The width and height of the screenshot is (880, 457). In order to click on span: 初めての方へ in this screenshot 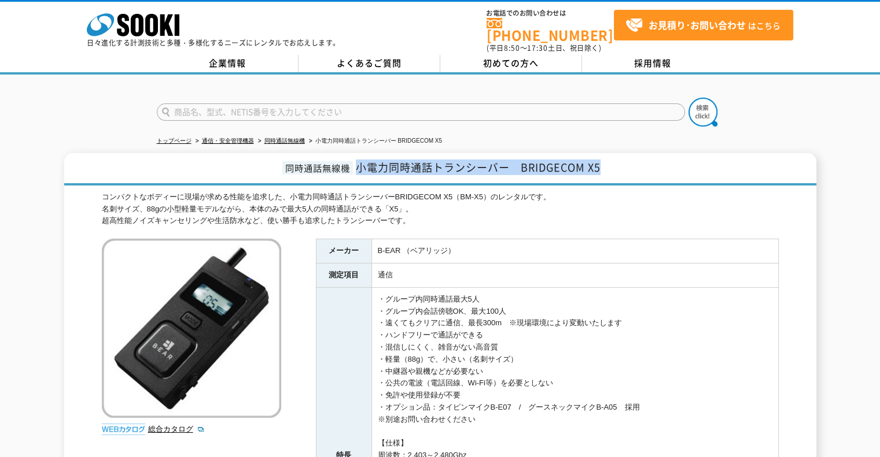, I will do `click(511, 63)`.